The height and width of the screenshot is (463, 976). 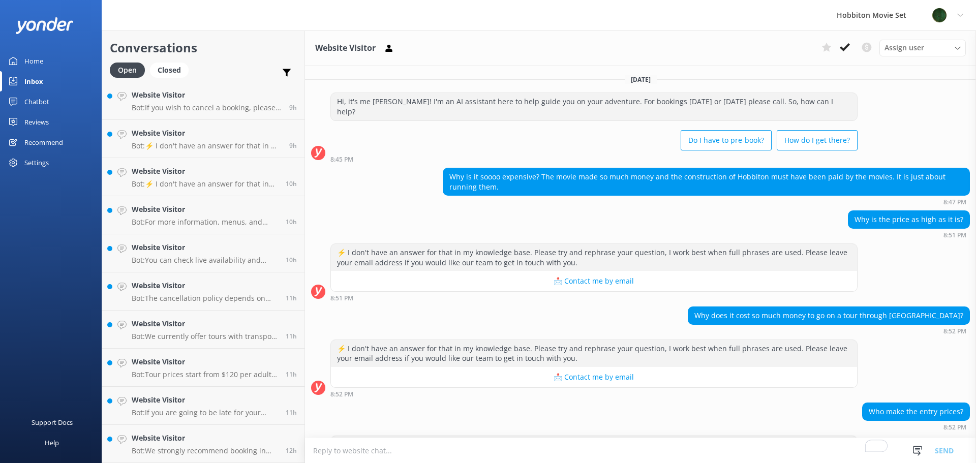 I want to click on p: Bot: The cancellation policy depends on the tour product you have booked: - Hobbiton Movie Set to..., so click(x=205, y=298).